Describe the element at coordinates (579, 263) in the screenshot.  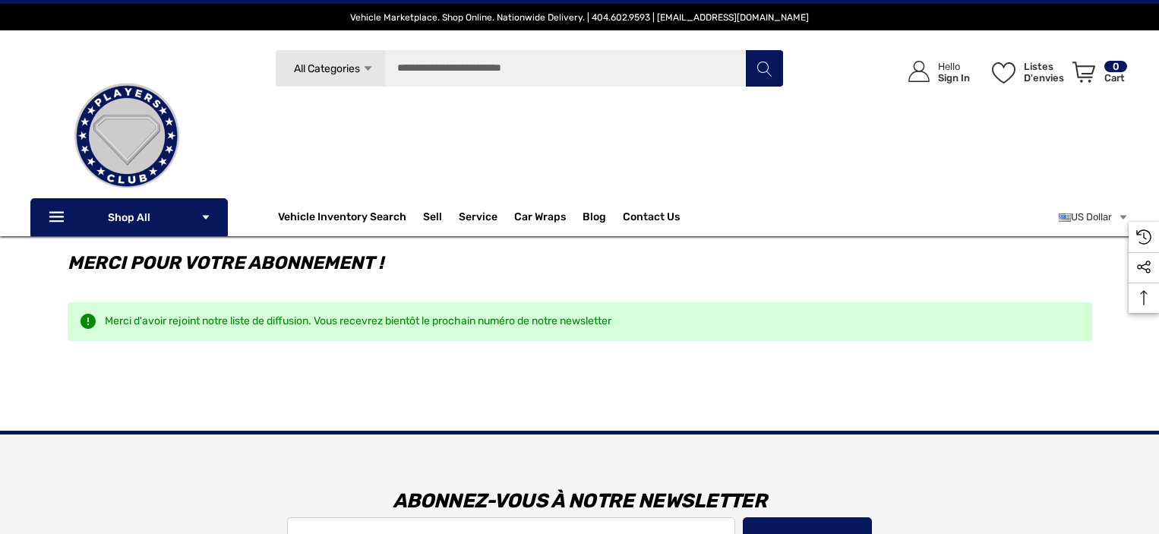
I see `h1: Merci pour votre abonnement !` at that location.